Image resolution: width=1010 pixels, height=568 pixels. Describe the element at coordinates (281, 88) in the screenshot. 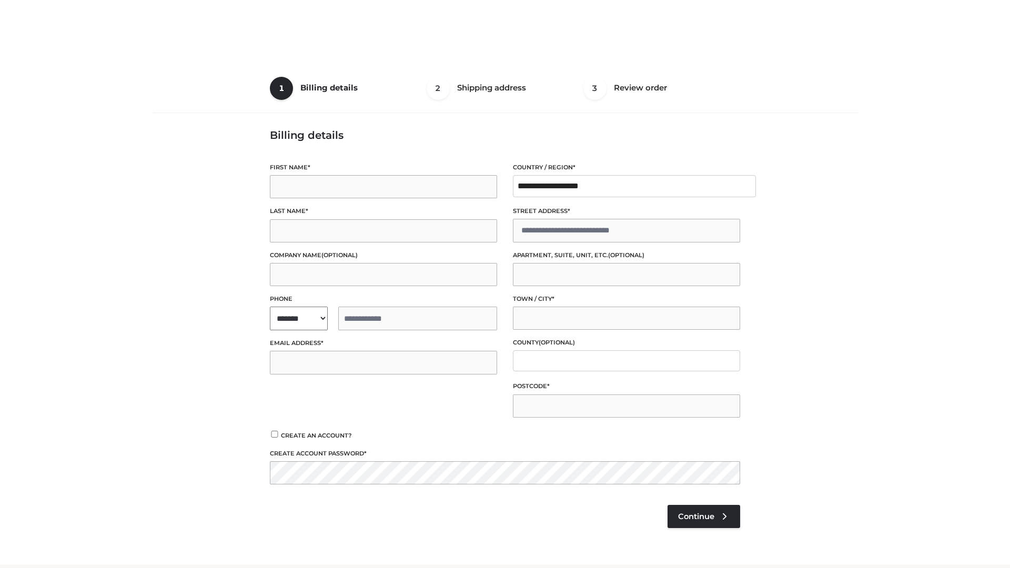

I see `span: 1` at that location.